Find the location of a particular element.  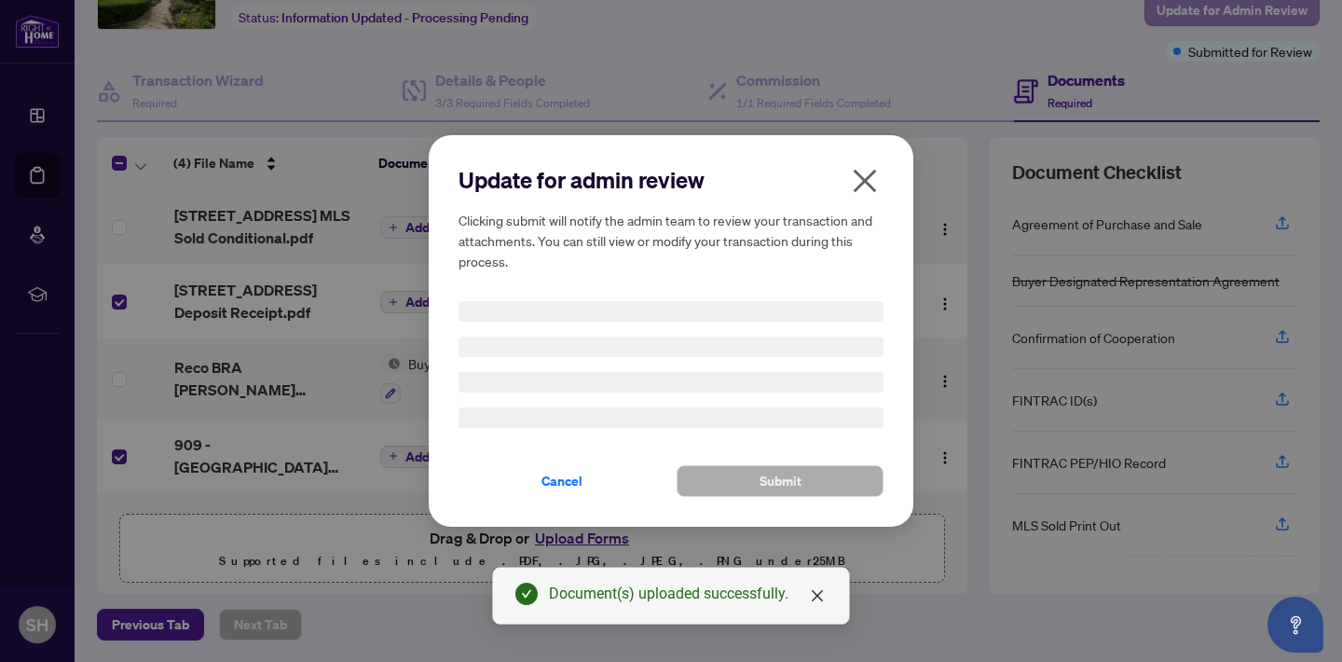

button: Submit is located at coordinates (780, 481).